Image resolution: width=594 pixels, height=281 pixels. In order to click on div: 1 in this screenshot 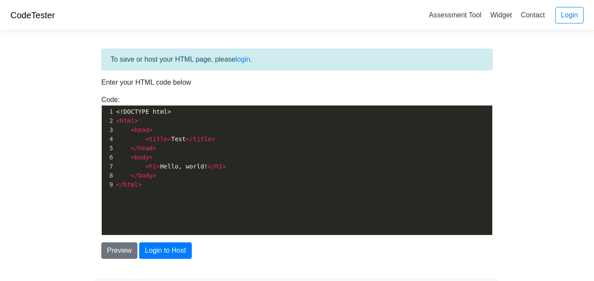, I will do `click(108, 112)`.